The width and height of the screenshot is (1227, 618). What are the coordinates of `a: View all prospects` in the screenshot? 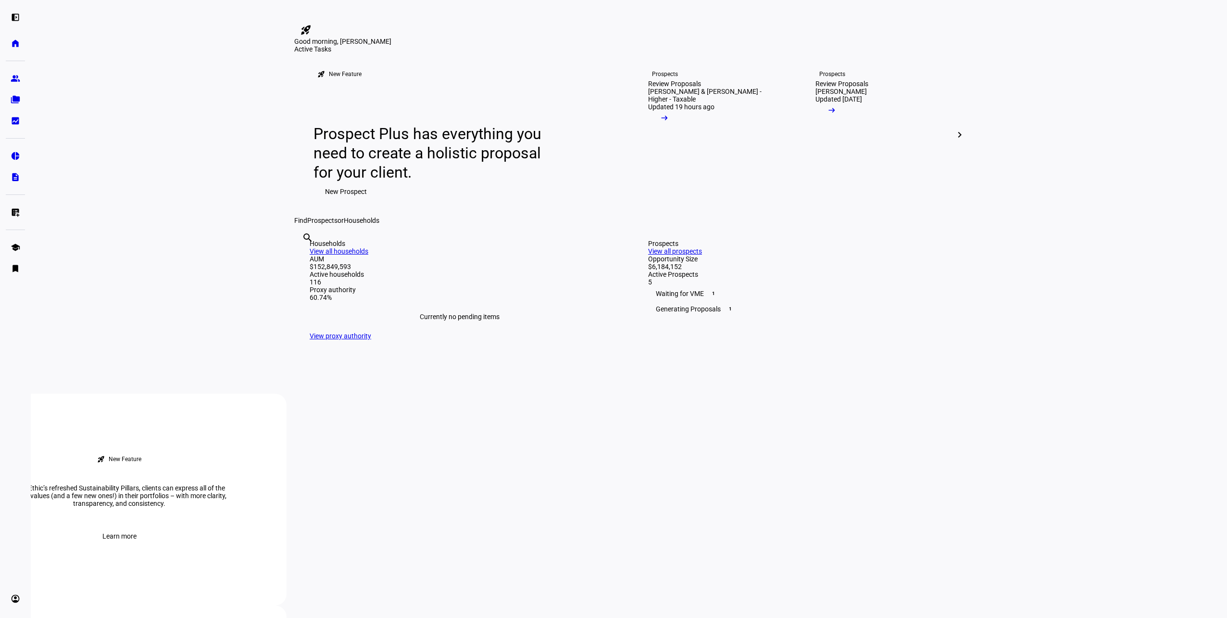 It's located at (675, 251).